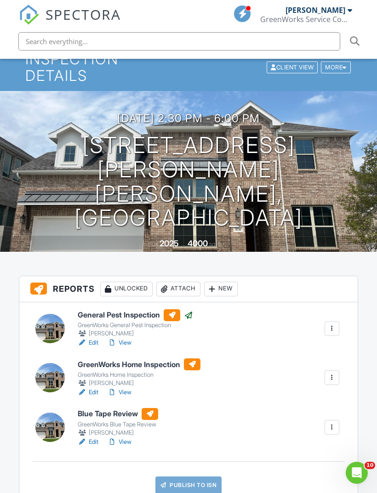 The width and height of the screenshot is (377, 493). What do you see at coordinates (198, 243) in the screenshot?
I see `div: 4000` at bounding box center [198, 243].